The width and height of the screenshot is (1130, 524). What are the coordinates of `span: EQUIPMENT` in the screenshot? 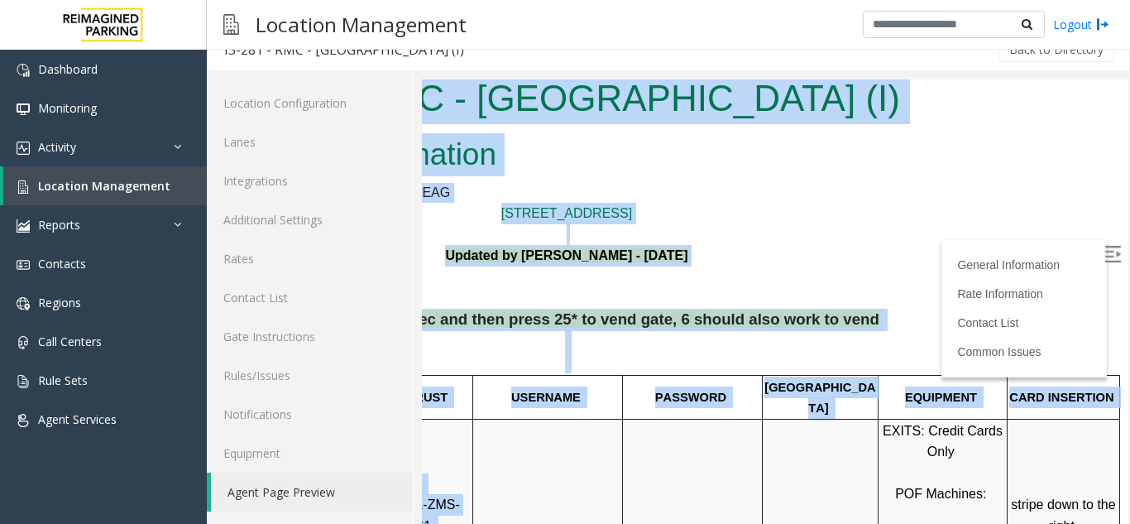 It's located at (519, 318).